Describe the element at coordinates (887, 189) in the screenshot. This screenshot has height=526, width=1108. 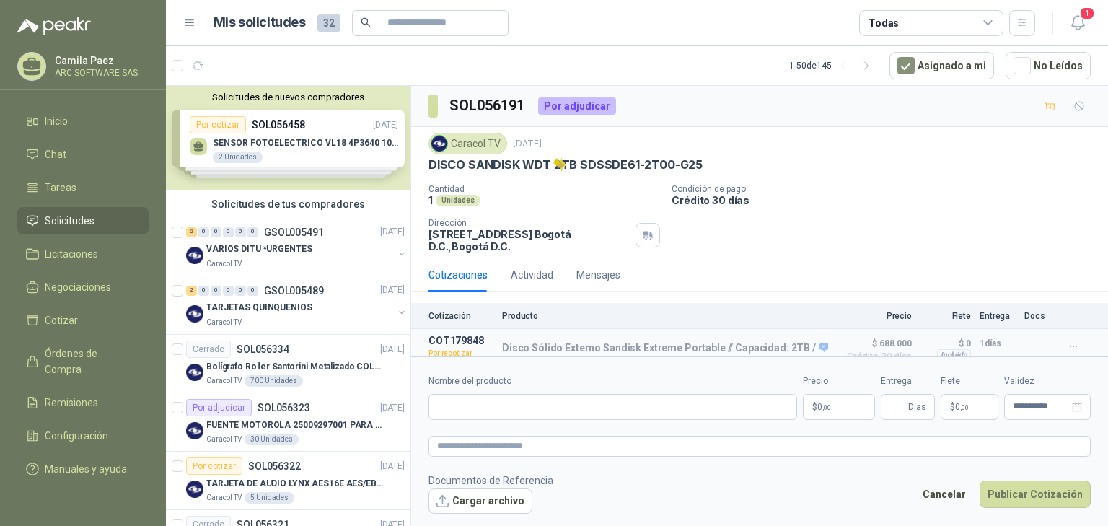
I see `p: Condición de pago` at that location.